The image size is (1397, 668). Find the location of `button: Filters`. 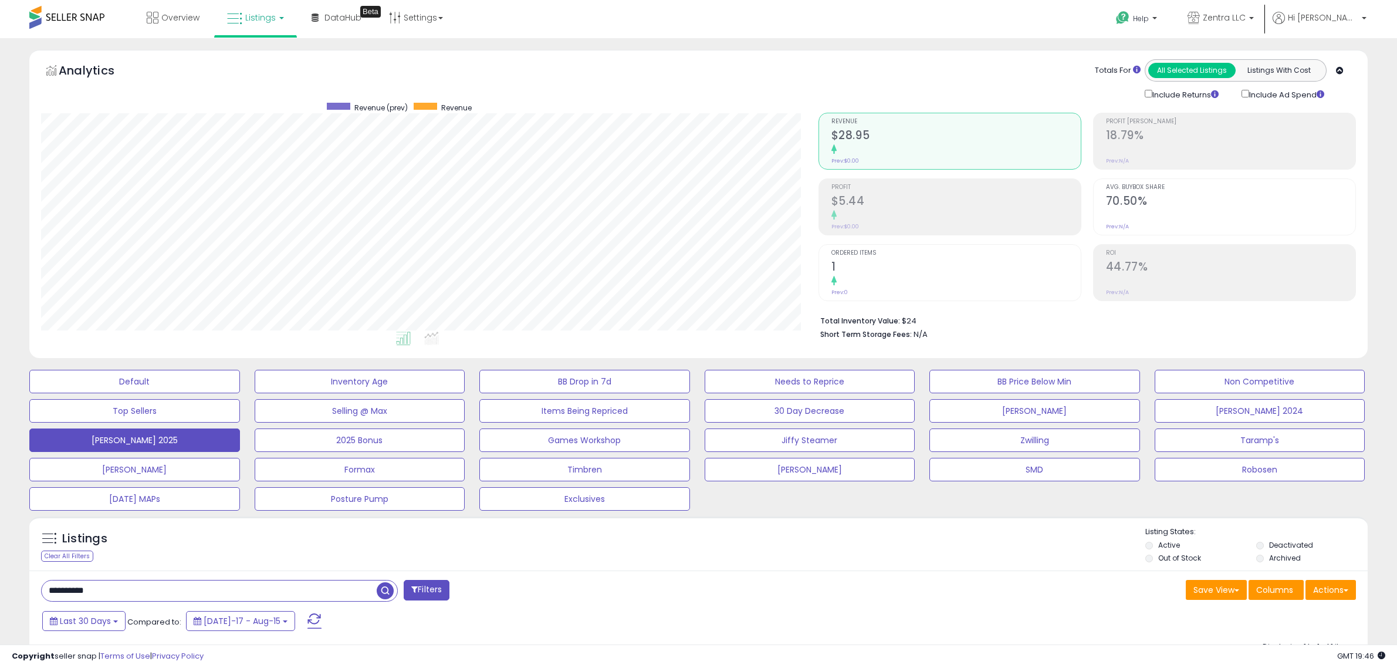

button: Filters is located at coordinates (427, 590).